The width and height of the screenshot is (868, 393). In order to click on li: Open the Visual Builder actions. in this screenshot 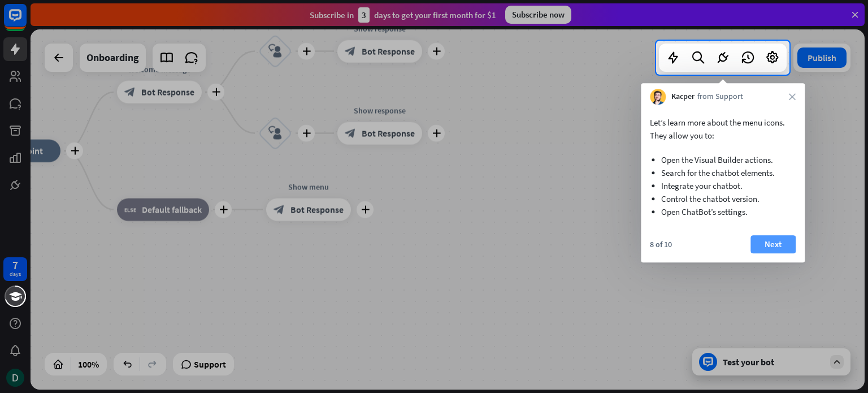, I will do `click(722, 159)`.